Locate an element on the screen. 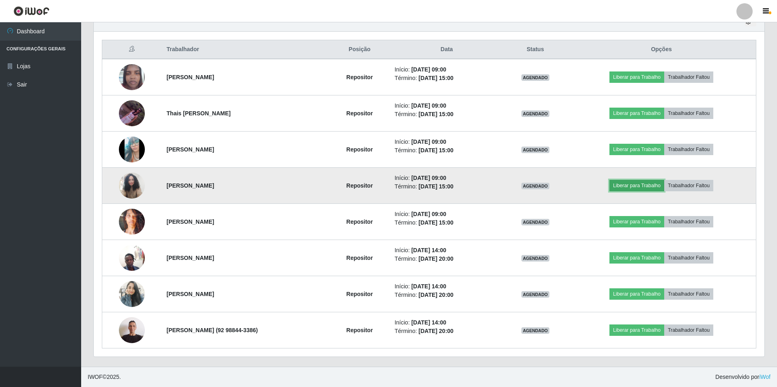 The image size is (777, 387). span: Desenvolvido por is located at coordinates (743, 376).